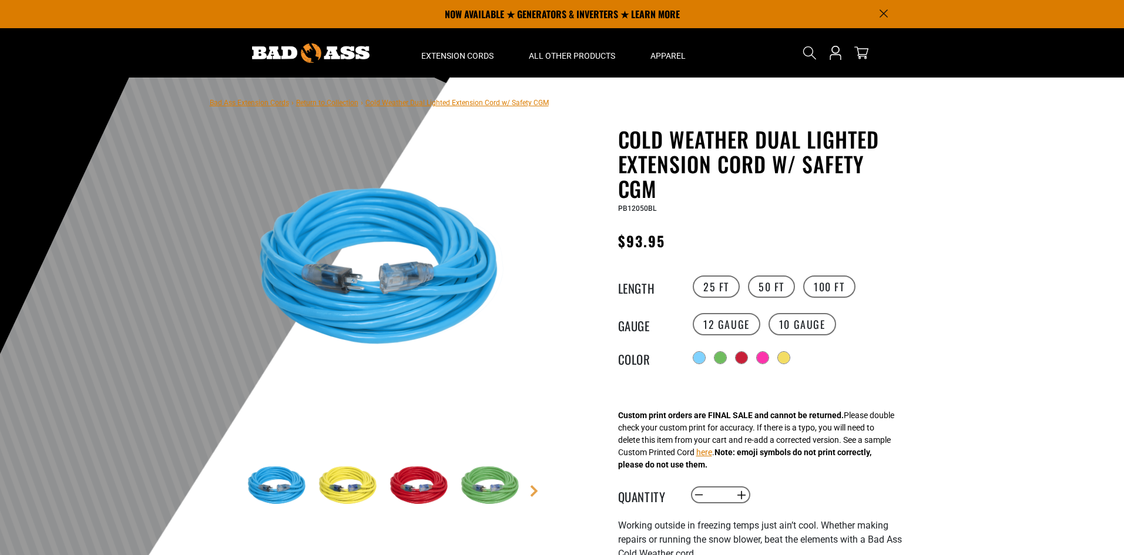  I want to click on a: Return to Collection, so click(327, 103).